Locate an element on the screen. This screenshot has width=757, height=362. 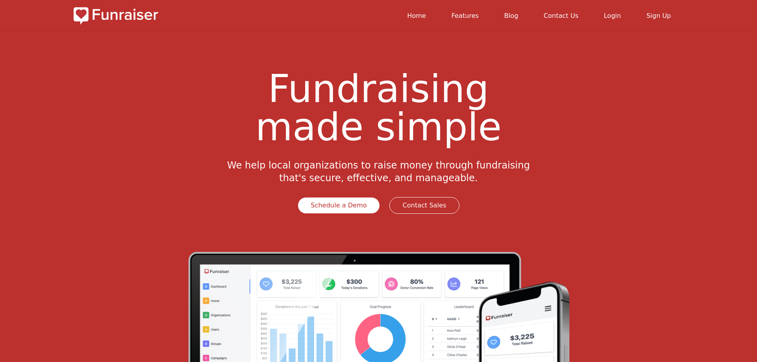
a: Home is located at coordinates (417, 16).